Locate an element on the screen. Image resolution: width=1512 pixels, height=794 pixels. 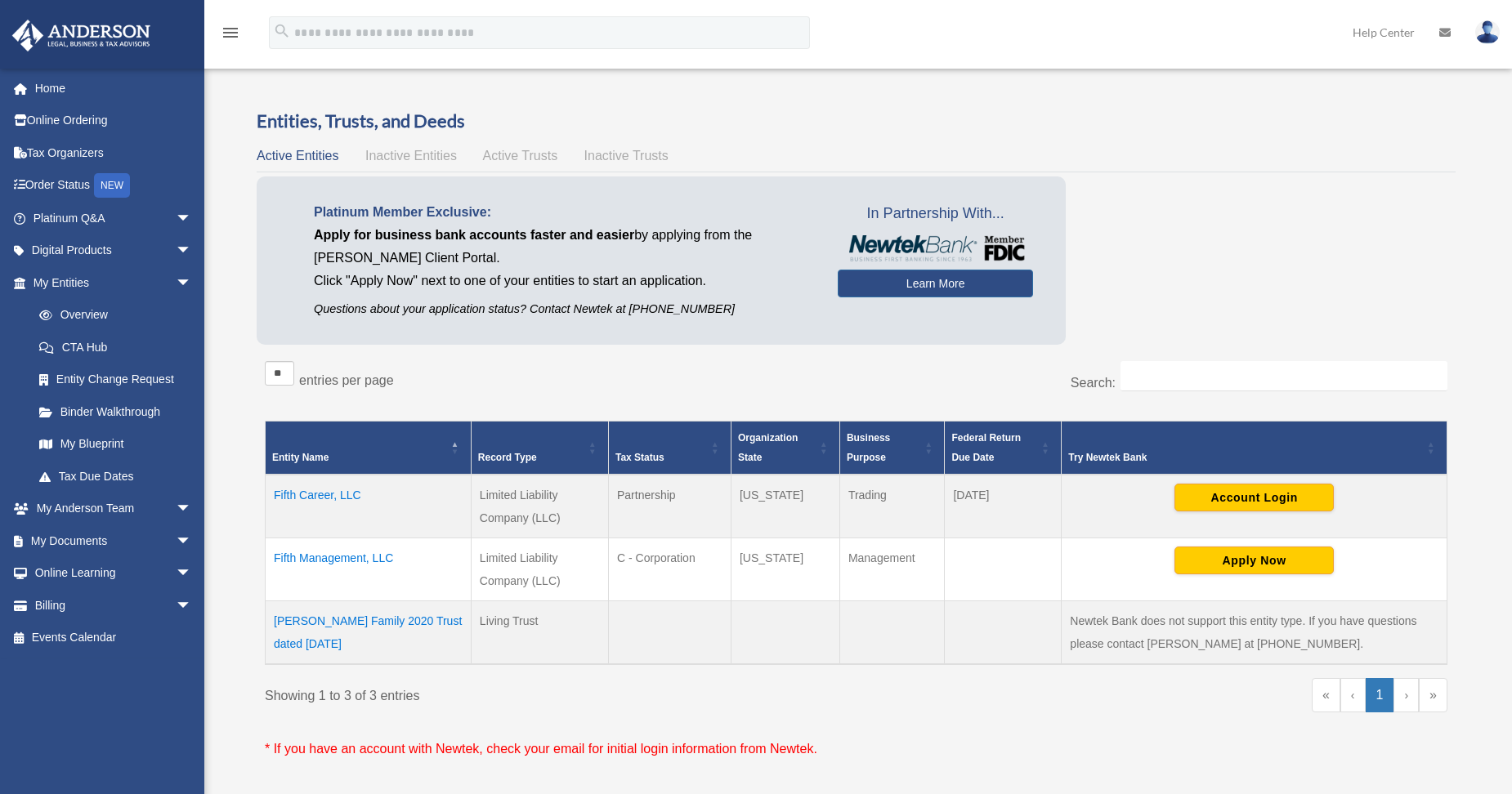
a: My Blueprint is located at coordinates (116, 444).